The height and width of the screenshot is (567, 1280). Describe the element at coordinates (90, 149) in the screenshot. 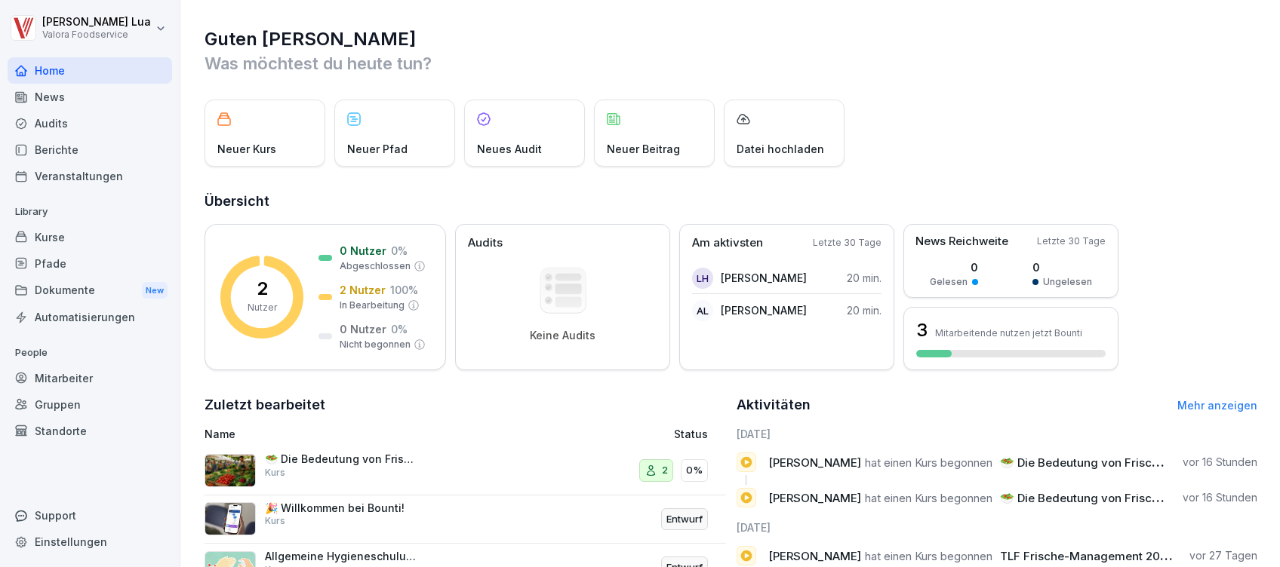

I see `a: Berichte` at that location.